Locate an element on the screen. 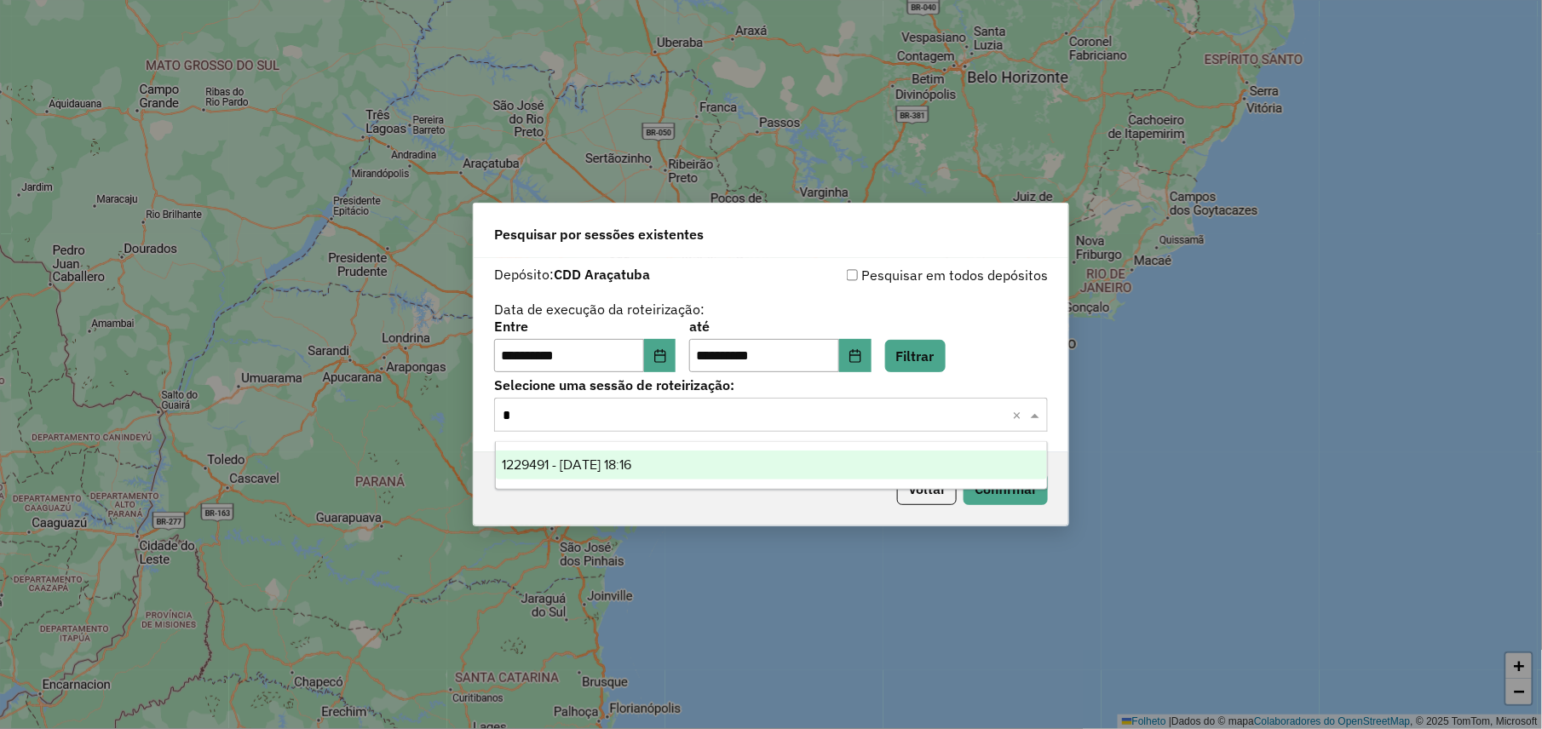 The height and width of the screenshot is (729, 1542). button: Filtrar is located at coordinates (915, 356).